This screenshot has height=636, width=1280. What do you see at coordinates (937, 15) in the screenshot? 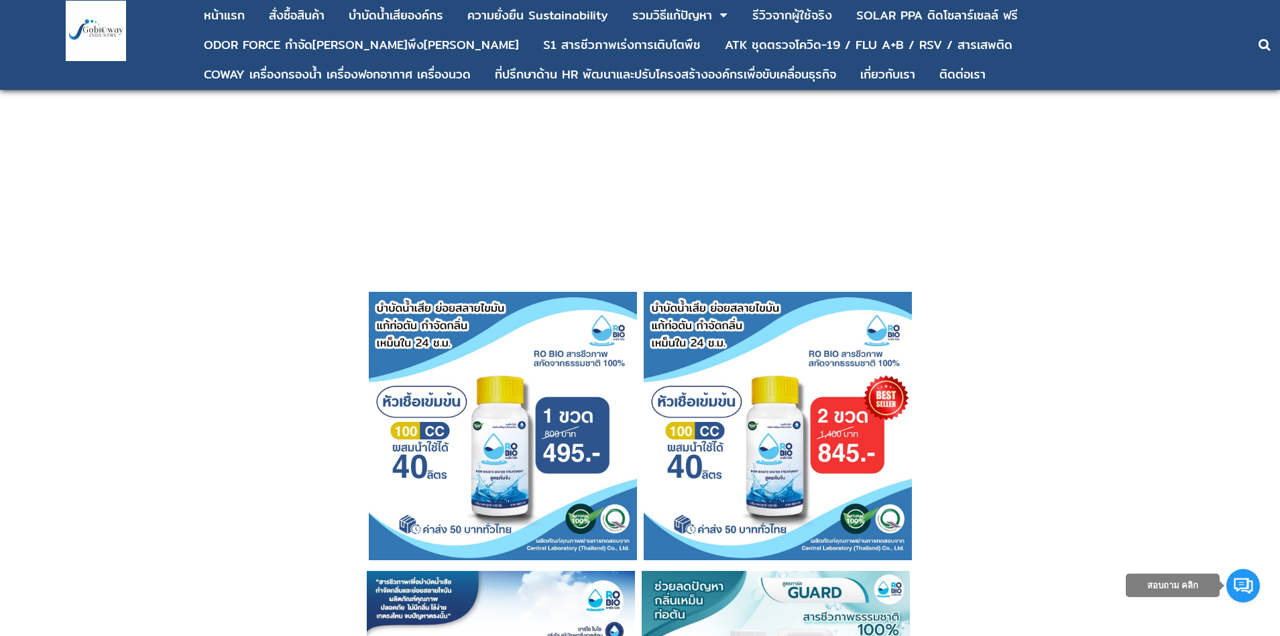
I see `div: SOLAR PPA ติดโซลาร์เซลล์ ฟรี` at bounding box center [937, 15].